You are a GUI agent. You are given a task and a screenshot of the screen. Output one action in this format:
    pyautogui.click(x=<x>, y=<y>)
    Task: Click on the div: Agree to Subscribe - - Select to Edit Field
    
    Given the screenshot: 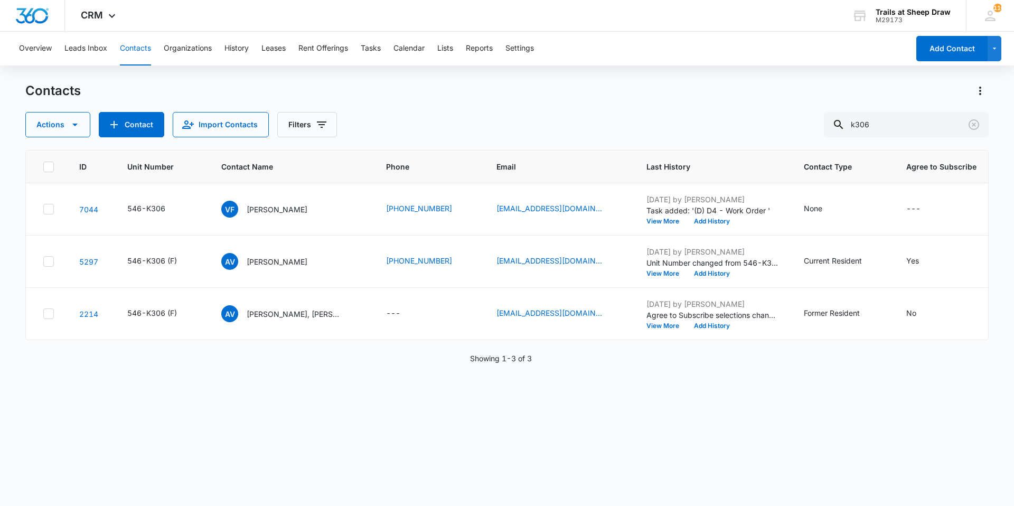 What is the action you would take?
    pyautogui.click(x=922, y=209)
    